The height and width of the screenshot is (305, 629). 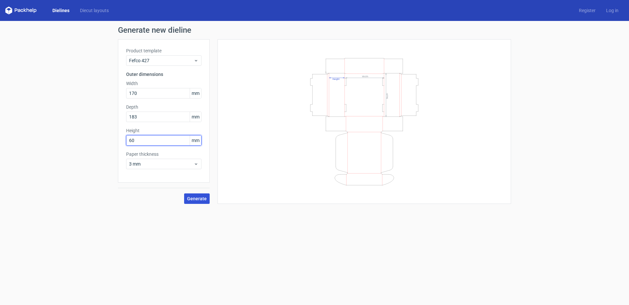 What do you see at coordinates (161, 61) in the screenshot?
I see `span: Fefco 427` at bounding box center [161, 61].